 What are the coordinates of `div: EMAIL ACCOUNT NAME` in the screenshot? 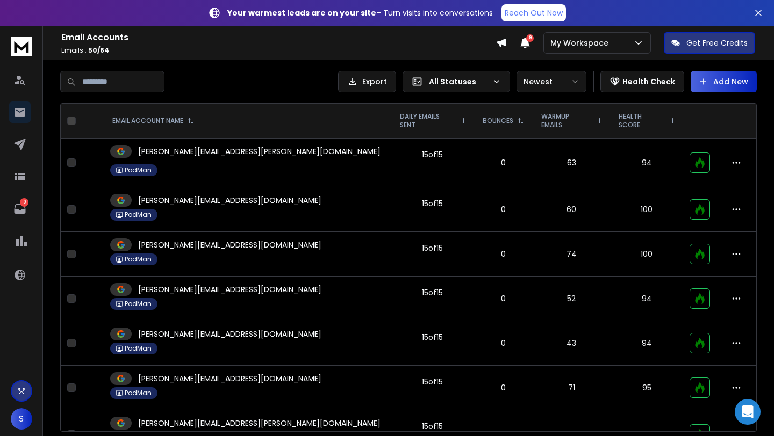 It's located at (153, 121).